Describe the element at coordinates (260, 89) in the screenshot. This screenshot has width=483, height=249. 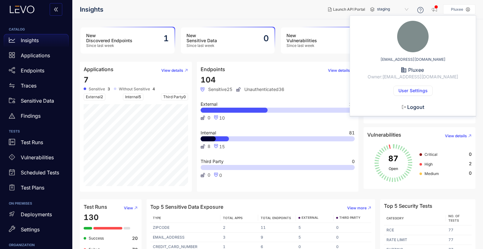
I see `span: Unauthenticated 36` at that location.